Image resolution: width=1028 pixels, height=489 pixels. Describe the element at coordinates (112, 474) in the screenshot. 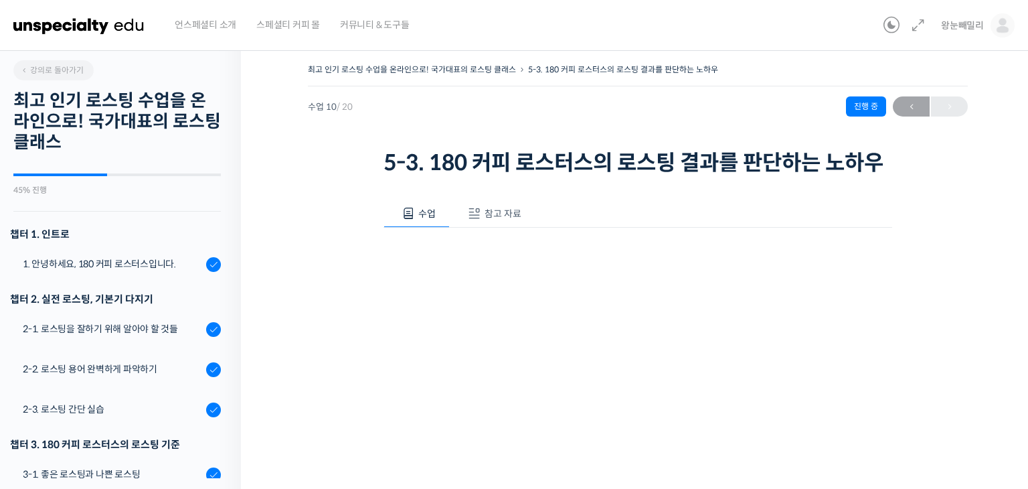

I see `div: 3-1. 좋은 로스팅과 나쁜 로스팅` at that location.